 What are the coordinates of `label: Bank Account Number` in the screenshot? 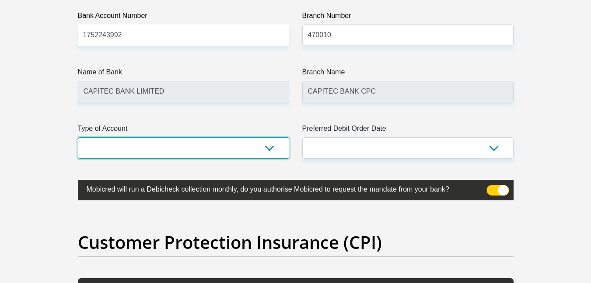 It's located at (183, 17).